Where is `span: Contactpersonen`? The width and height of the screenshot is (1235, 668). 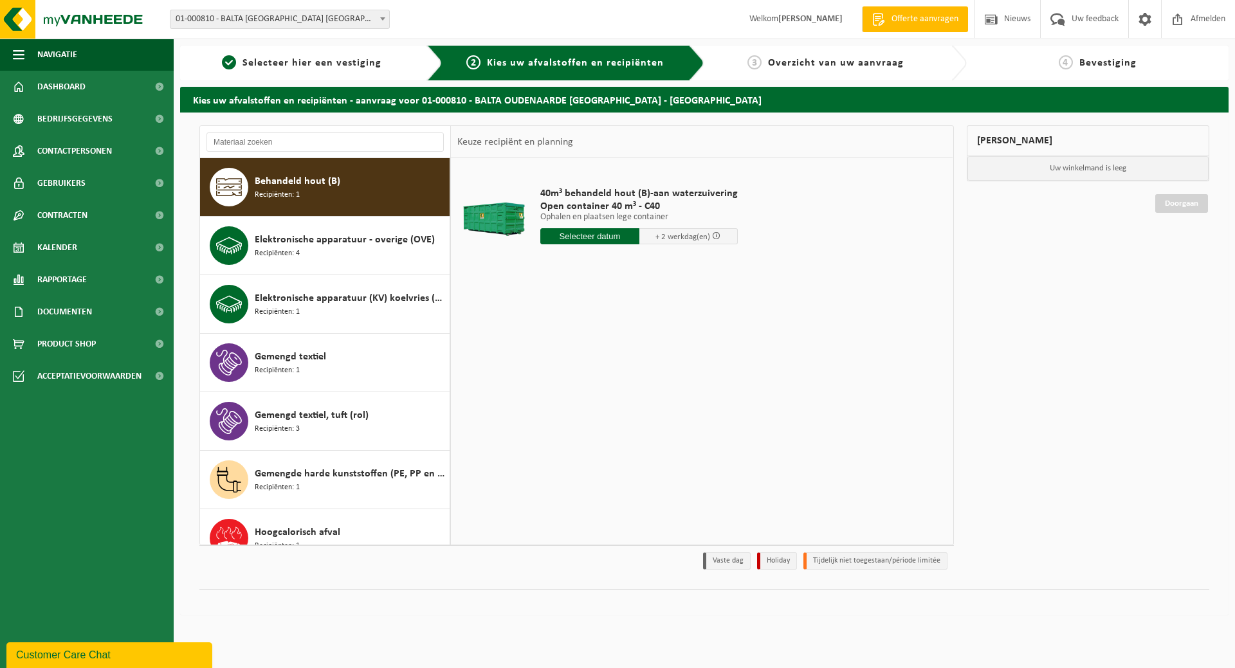 span: Contactpersonen is located at coordinates (75, 151).